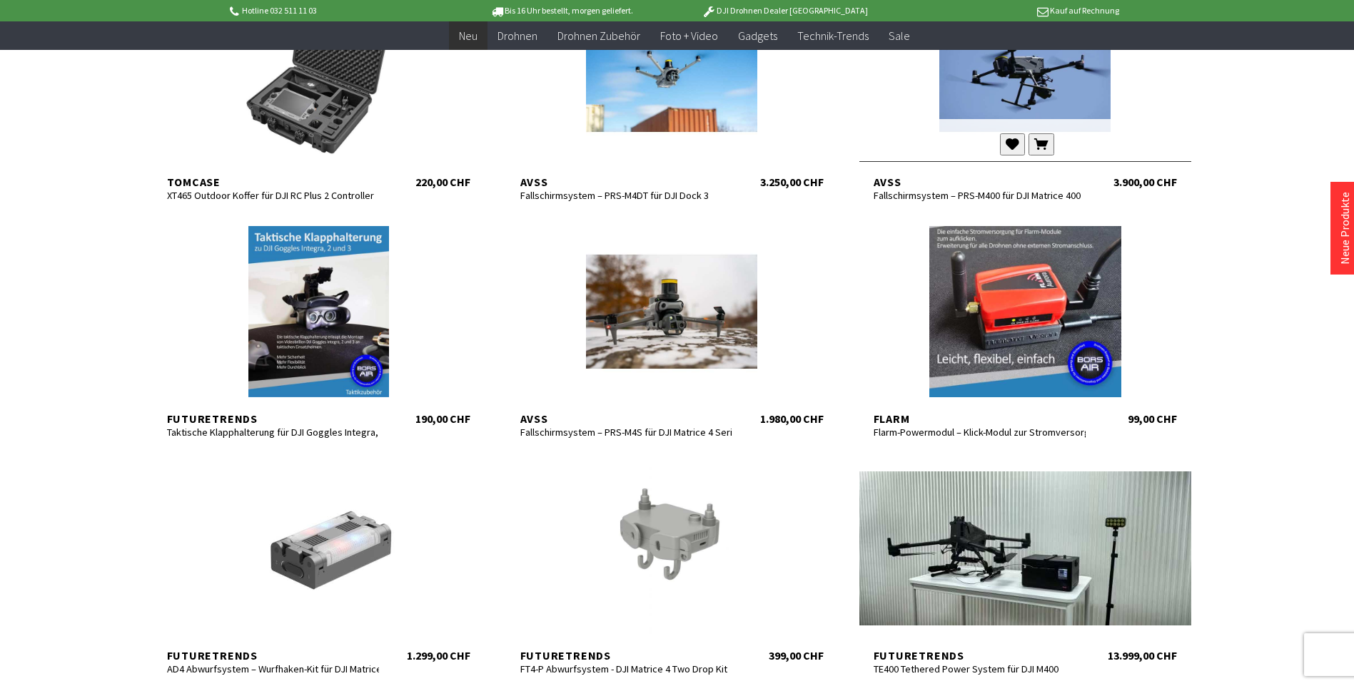 The width and height of the screenshot is (1354, 686). Describe the element at coordinates (899, 36) in the screenshot. I see `a: Sale` at that location.